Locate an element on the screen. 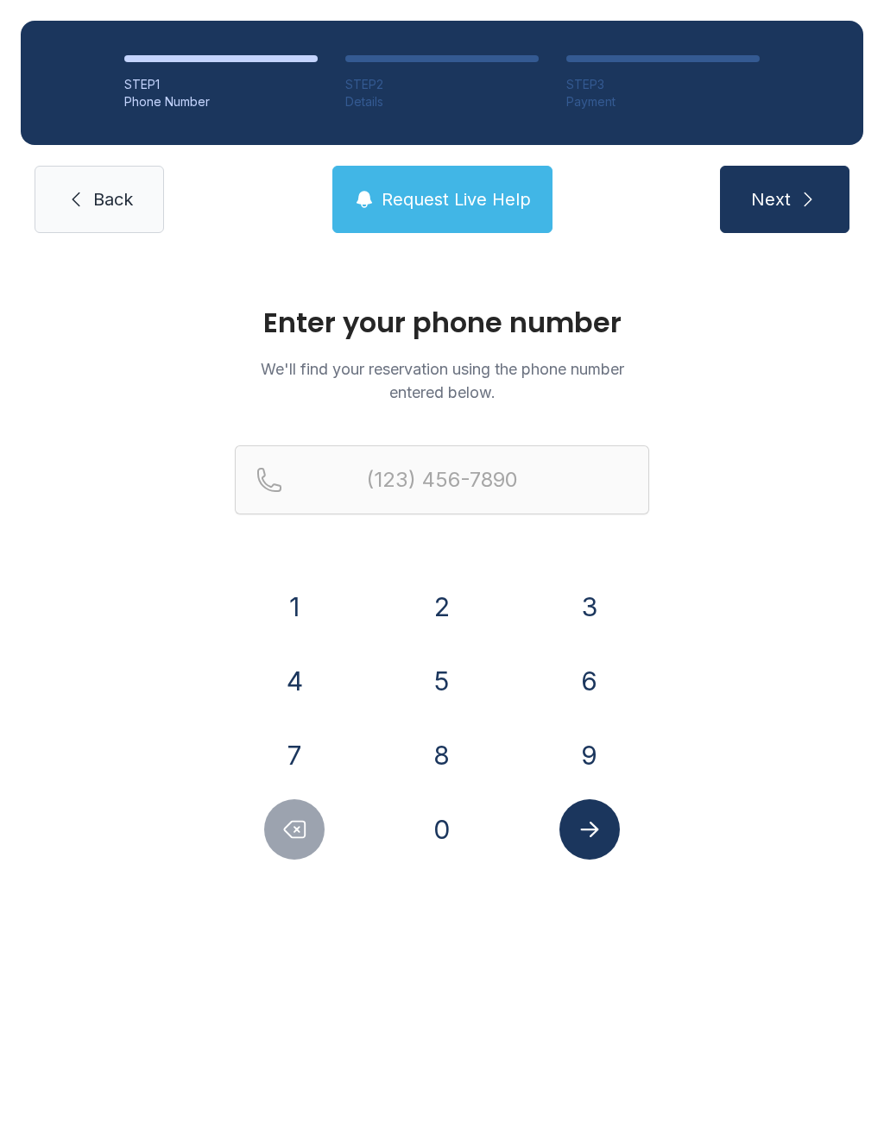 This screenshot has width=884, height=1141. span: Back is located at coordinates (113, 199).